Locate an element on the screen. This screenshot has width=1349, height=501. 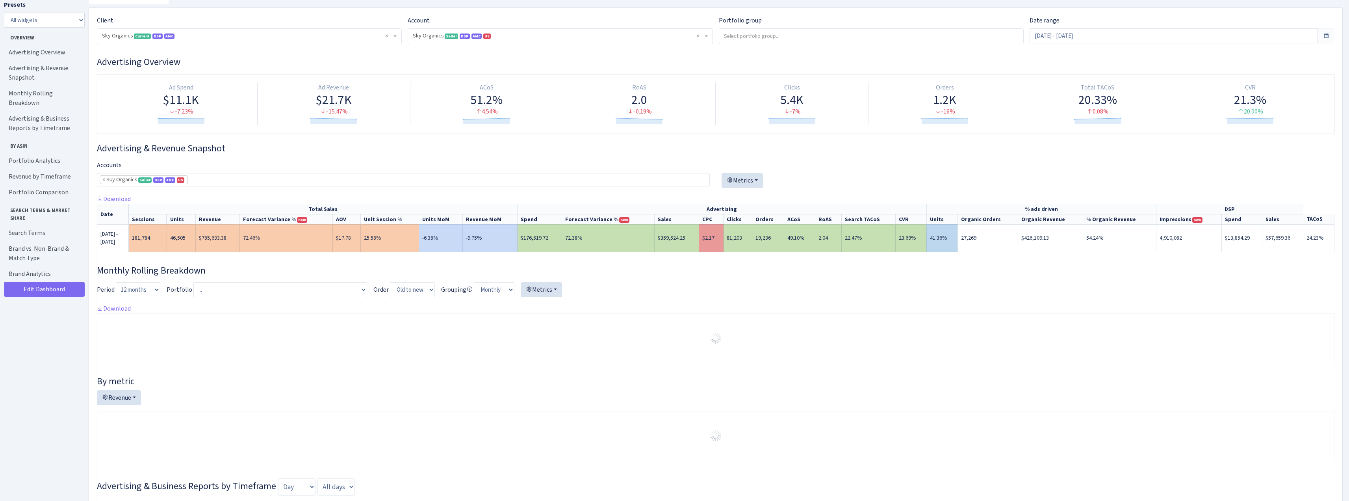
a: Advertising Overview is located at coordinates (43, 52).